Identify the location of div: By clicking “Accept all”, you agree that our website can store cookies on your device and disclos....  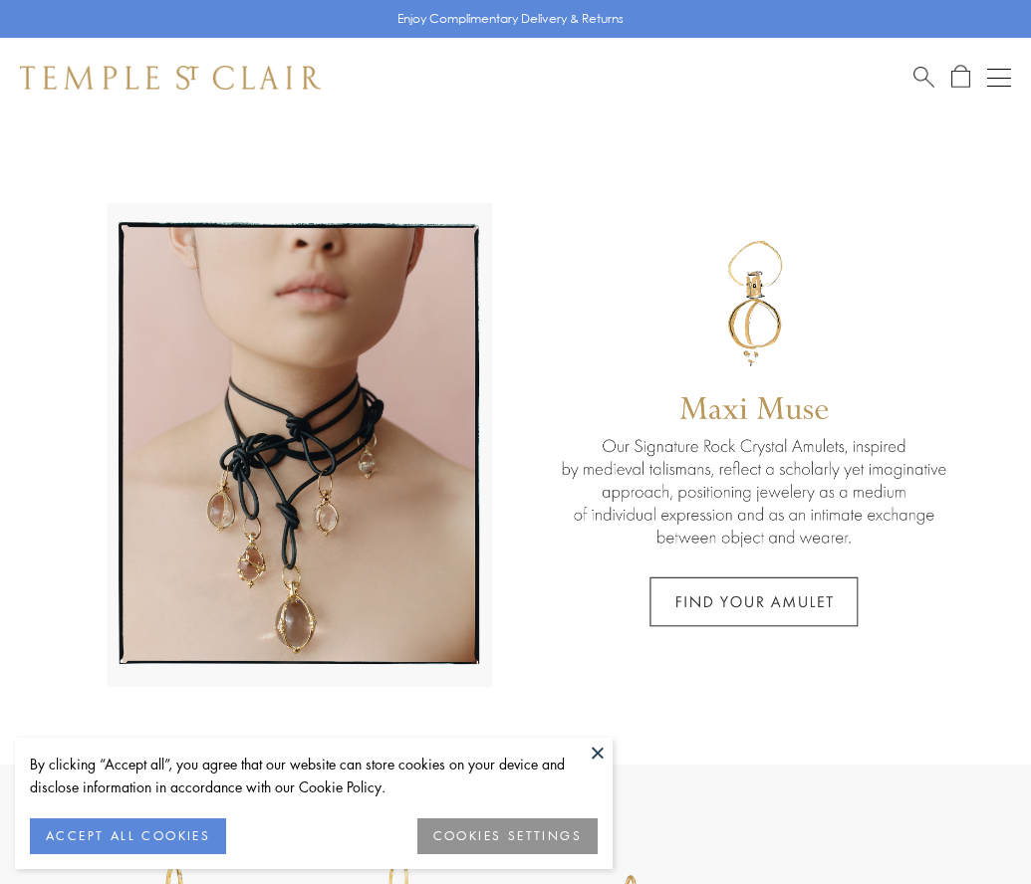
(314, 776).